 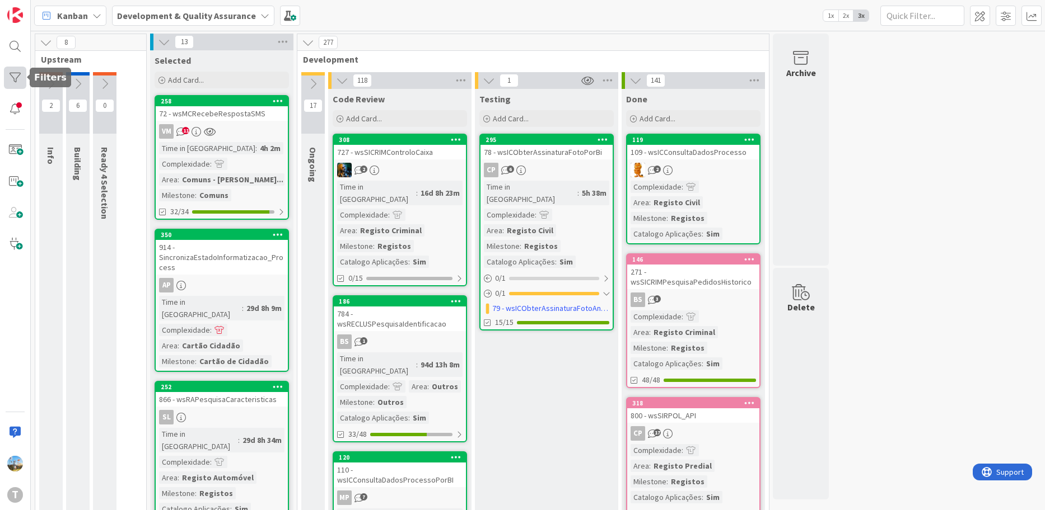 I want to click on div: Comuns, so click(x=214, y=195).